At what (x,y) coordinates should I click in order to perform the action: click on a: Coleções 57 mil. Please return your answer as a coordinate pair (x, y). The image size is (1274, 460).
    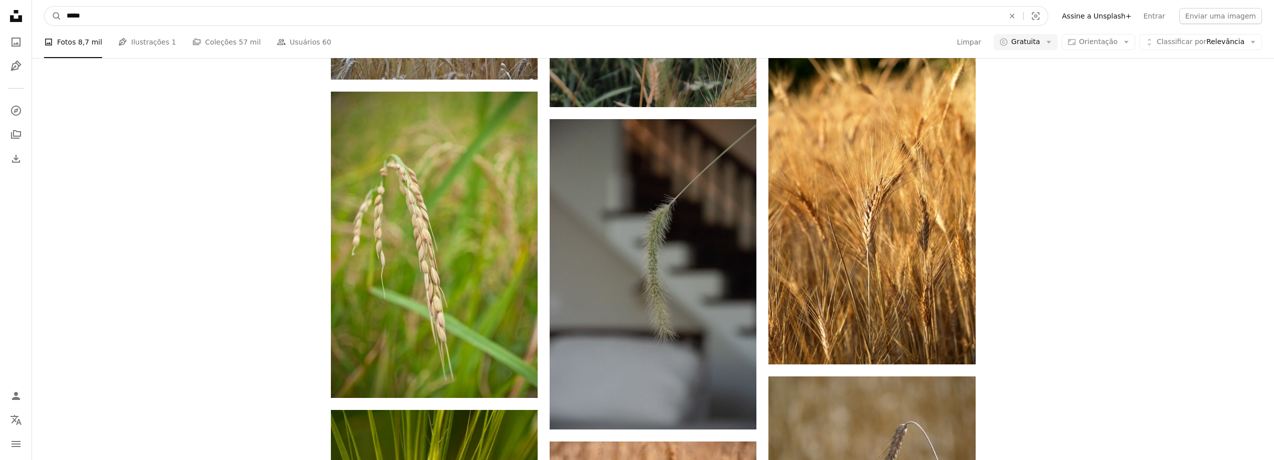
    Looking at the image, I should click on (226, 42).